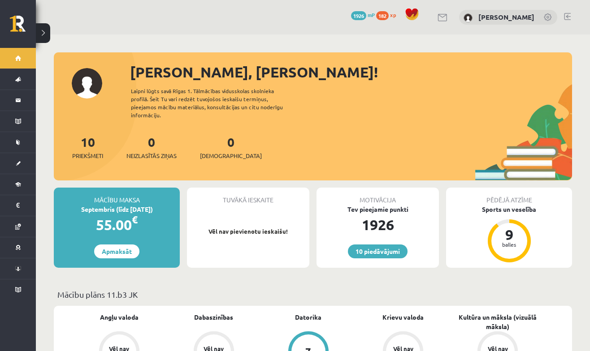  Describe the element at coordinates (382, 16) in the screenshot. I see `span: 182` at that location.